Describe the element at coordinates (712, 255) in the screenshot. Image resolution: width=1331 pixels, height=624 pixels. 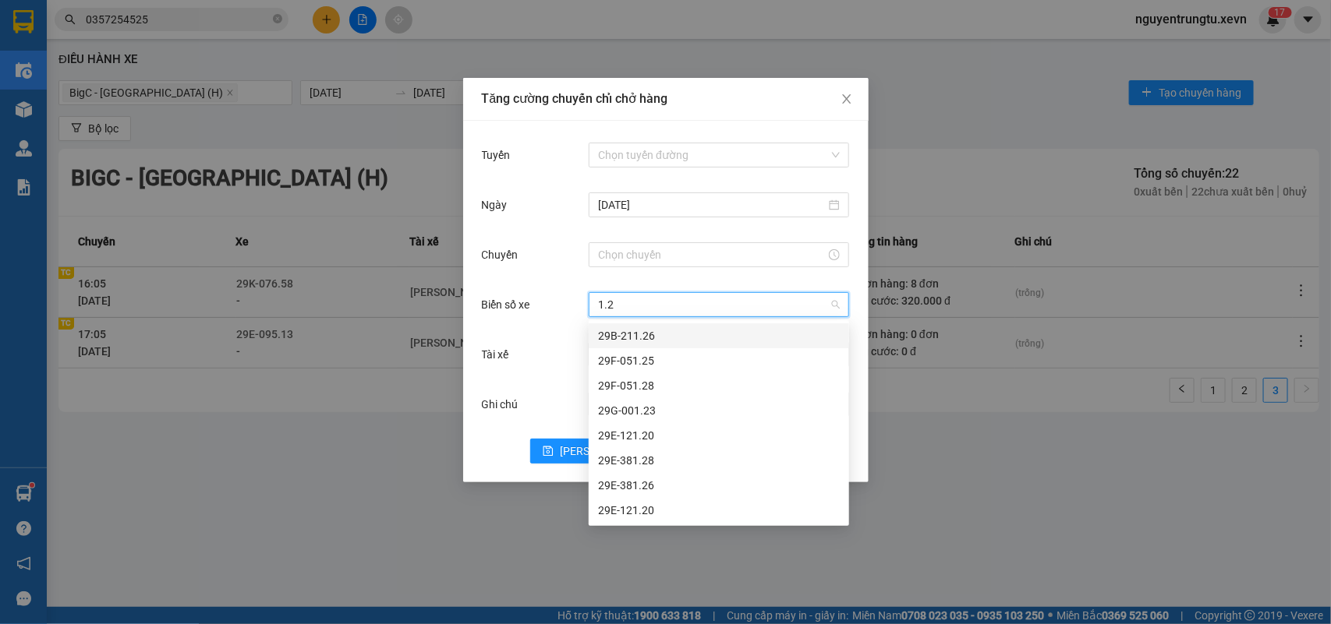
I see `input: Chuyến` at that location.